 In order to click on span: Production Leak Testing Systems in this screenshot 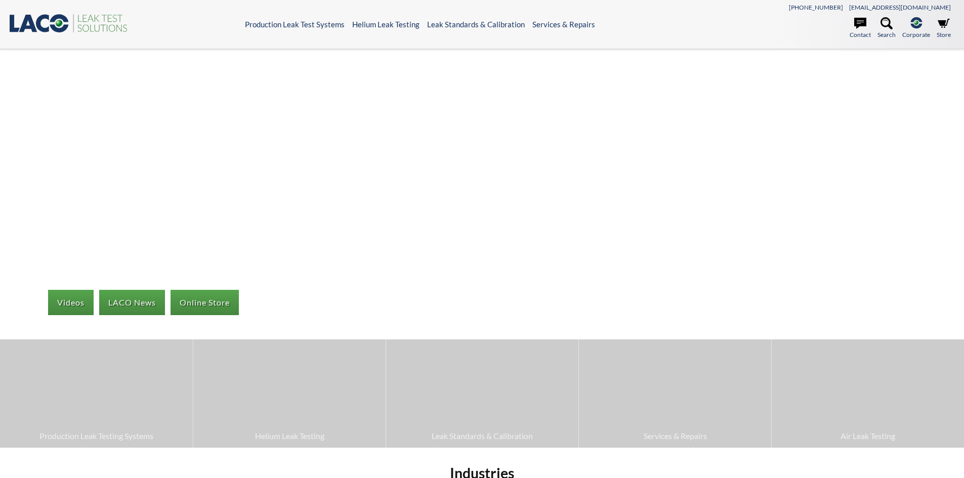, I will do `click(96, 436)`.